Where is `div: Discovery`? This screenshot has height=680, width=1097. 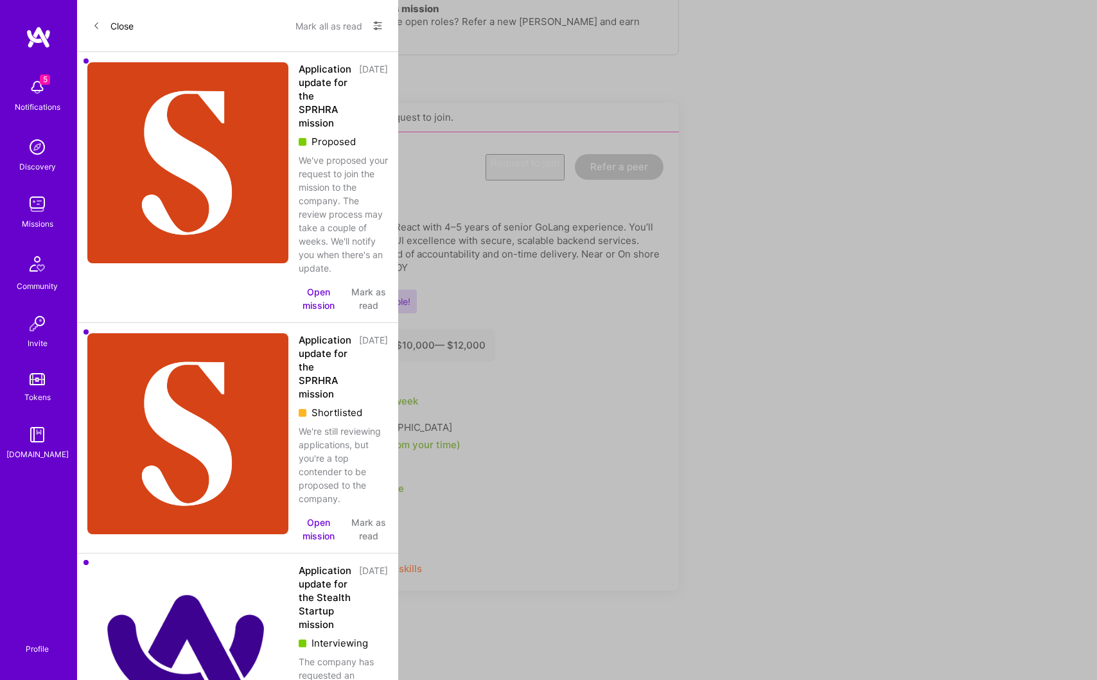
div: Discovery is located at coordinates (37, 166).